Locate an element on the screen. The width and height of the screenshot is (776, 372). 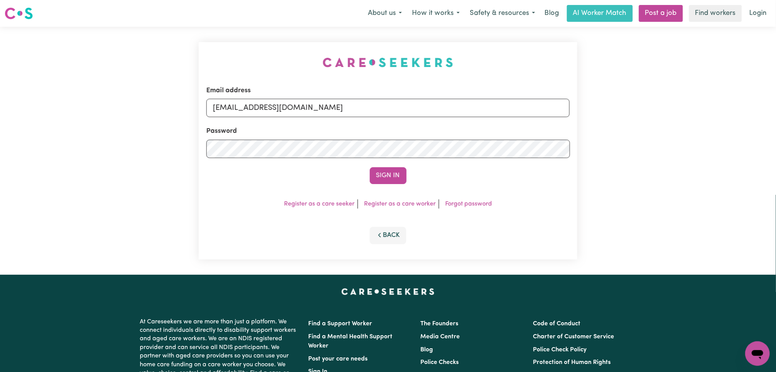
button: About us is located at coordinates (385, 13).